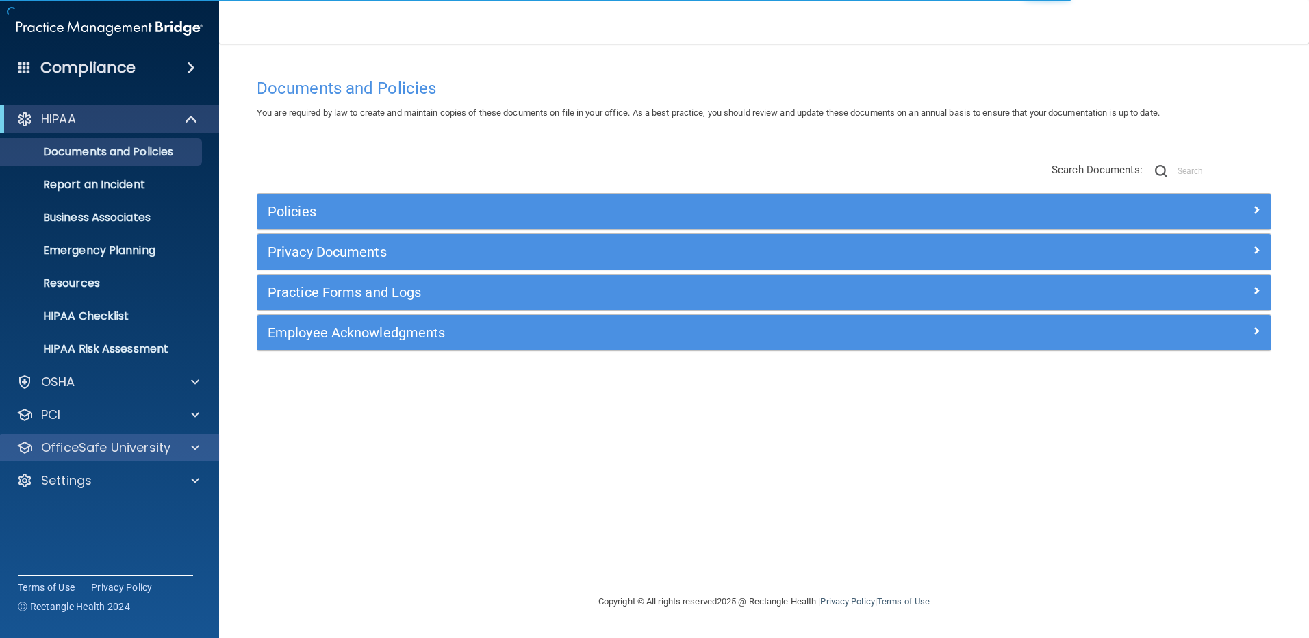  I want to click on h5: Policies, so click(637, 211).